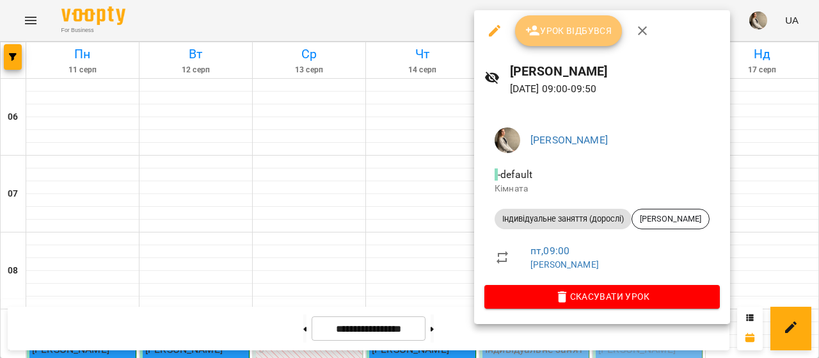 The height and width of the screenshot is (358, 819). Describe the element at coordinates (569, 31) in the screenshot. I see `span: Урок відбувся` at that location.